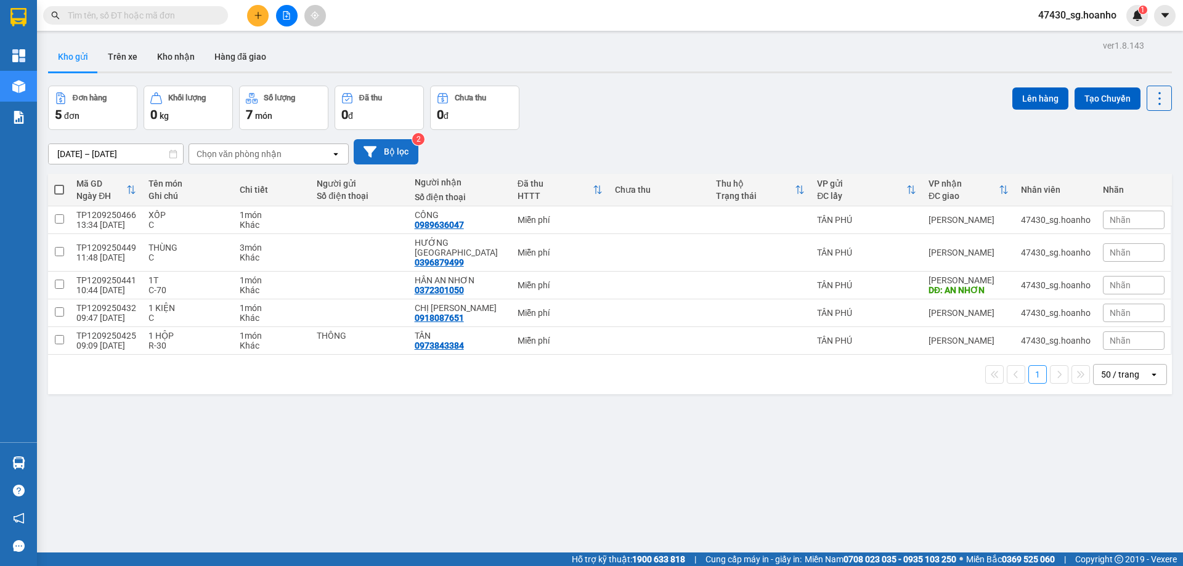 Image resolution: width=1183 pixels, height=566 pixels. Describe the element at coordinates (187, 248) in the screenshot. I see `div: THÙNG` at that location.